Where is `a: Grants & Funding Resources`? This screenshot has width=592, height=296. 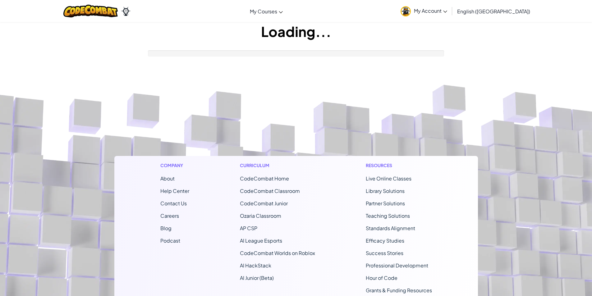
a: Grants & Funding Resources is located at coordinates (399, 290).